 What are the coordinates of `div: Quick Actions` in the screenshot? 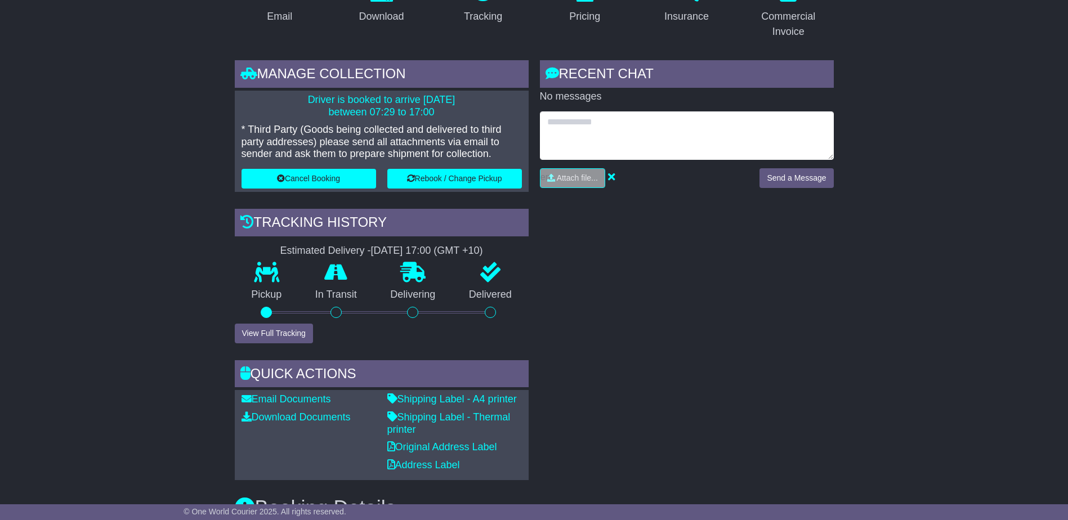 It's located at (382, 376).